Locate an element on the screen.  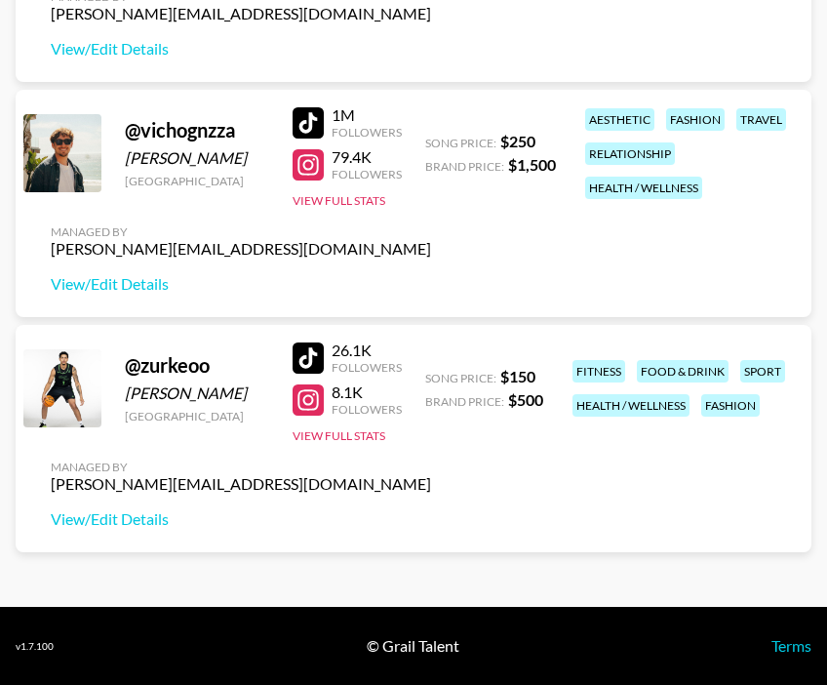
div: sport is located at coordinates (763, 371).